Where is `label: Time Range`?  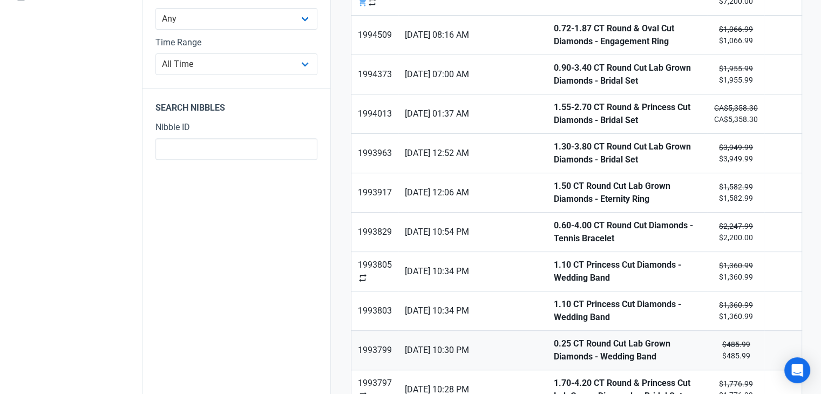 label: Time Range is located at coordinates (237, 43).